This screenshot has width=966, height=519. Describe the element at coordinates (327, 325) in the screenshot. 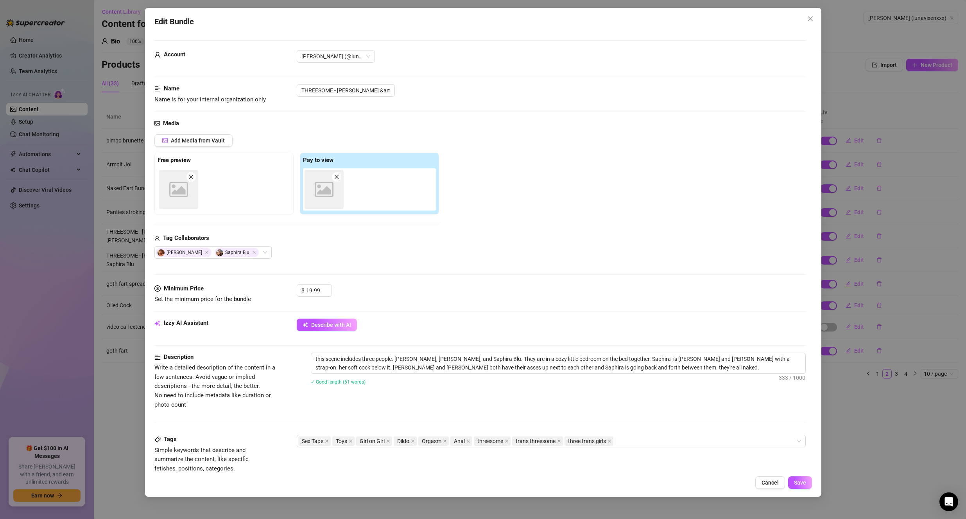

I see `button: Describe with AI` at that location.